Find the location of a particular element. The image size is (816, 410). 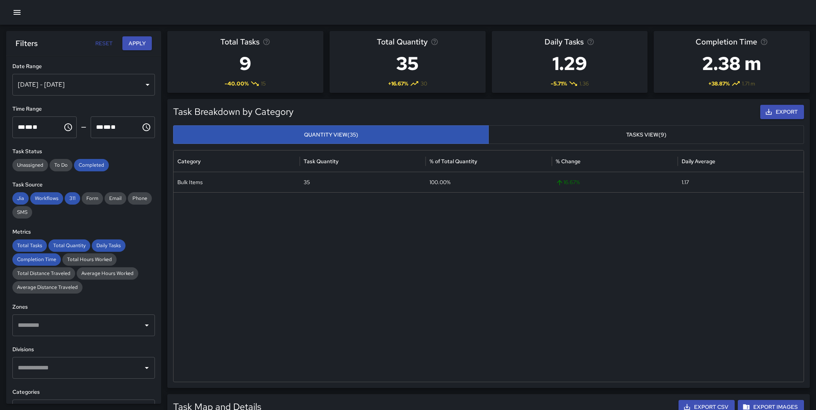

button: Choose time, selected time is 12:00 AM is located at coordinates (68, 127).